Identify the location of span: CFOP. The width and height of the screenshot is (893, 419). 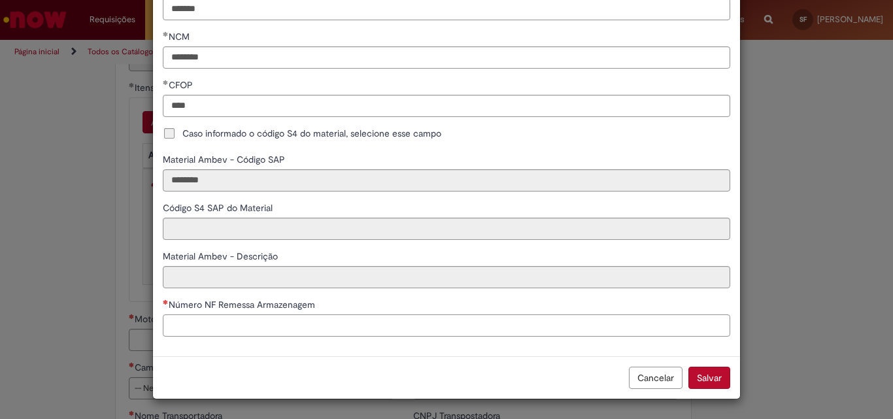
(182, 85).